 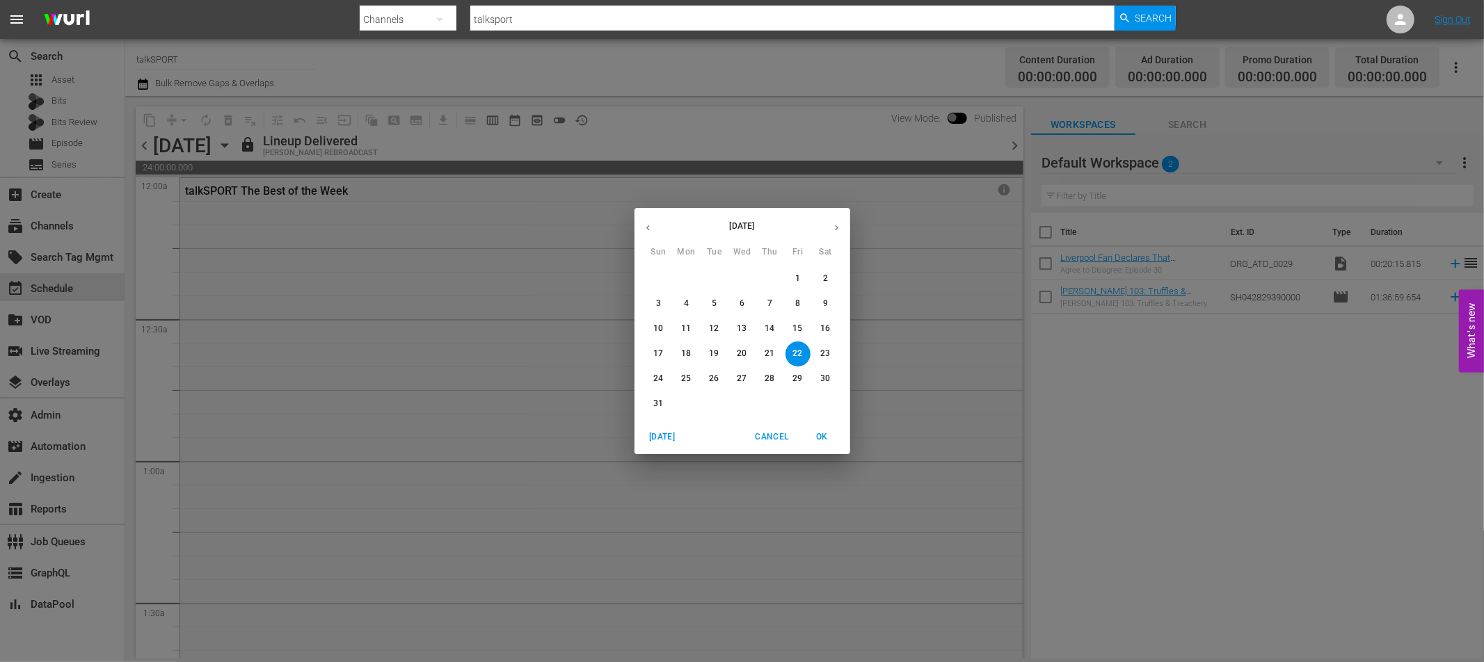 I want to click on button: 28, so click(x=770, y=379).